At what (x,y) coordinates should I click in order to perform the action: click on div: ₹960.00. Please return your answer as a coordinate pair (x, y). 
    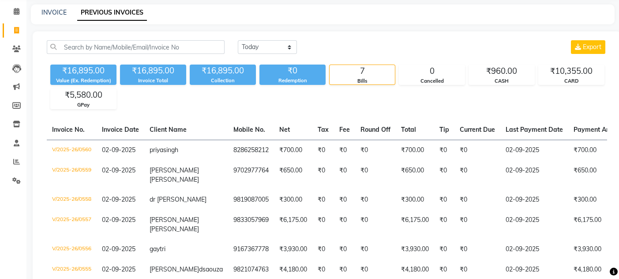
    Looking at the image, I should click on (502, 71).